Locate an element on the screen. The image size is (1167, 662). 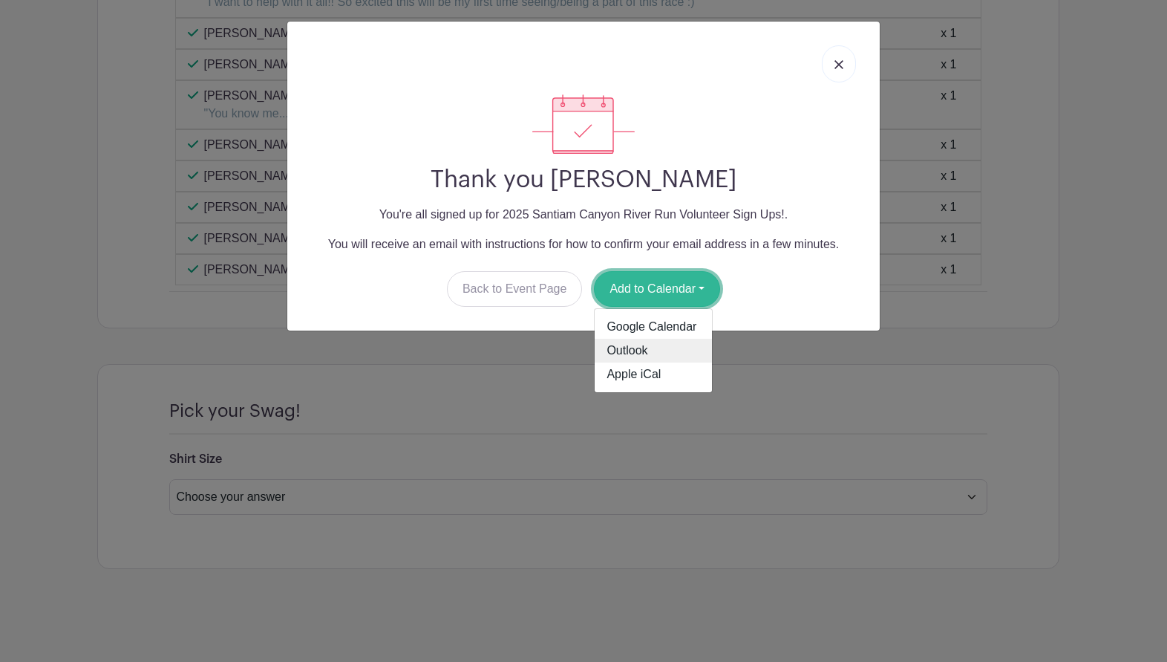
img: close_button-5f87c8562297e5c2d7936805f587ecaba9071eb48480494691a3f1689db116b3.svg is located at coordinates (839, 65).